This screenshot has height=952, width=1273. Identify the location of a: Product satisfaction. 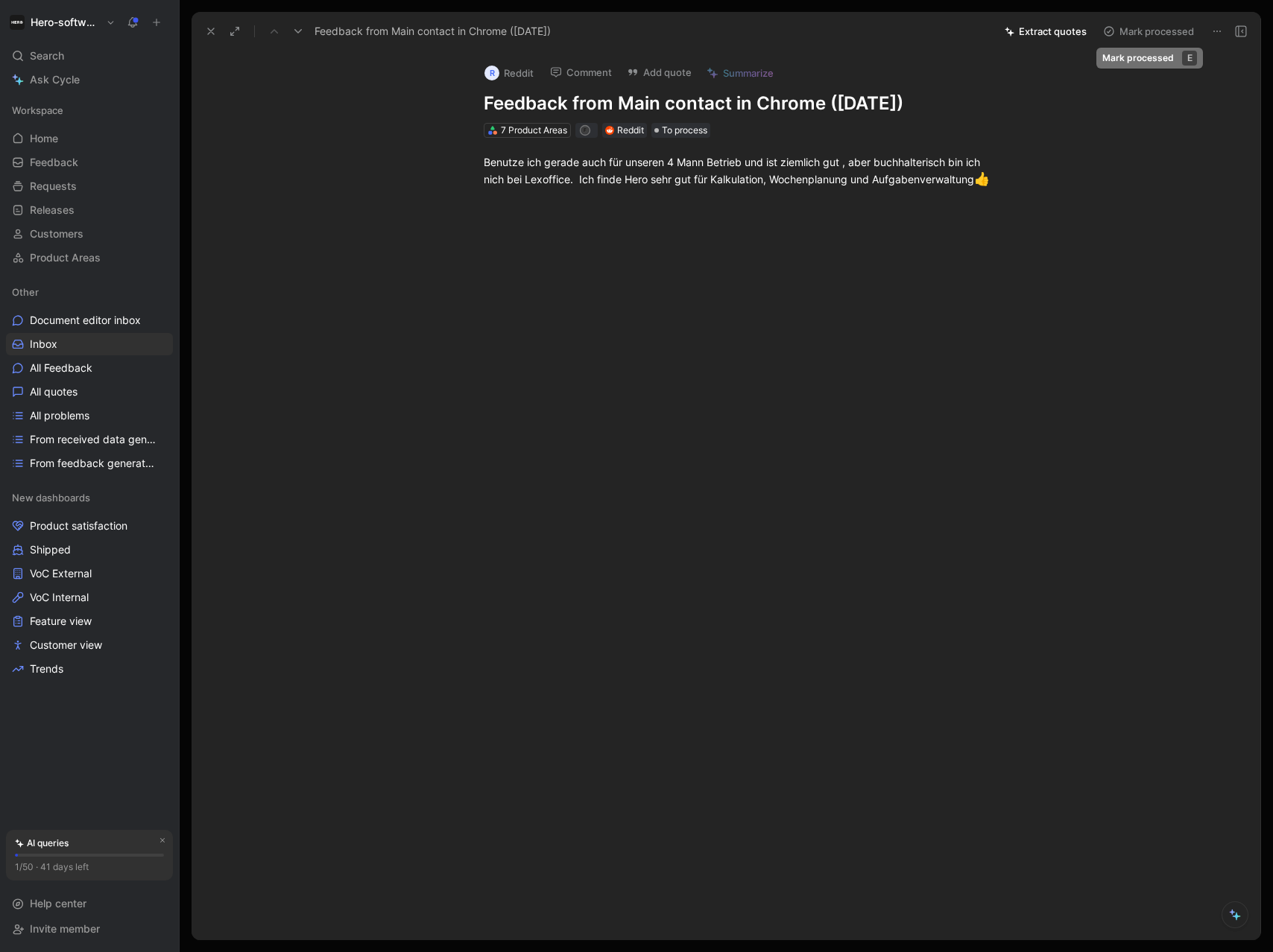
(90, 526).